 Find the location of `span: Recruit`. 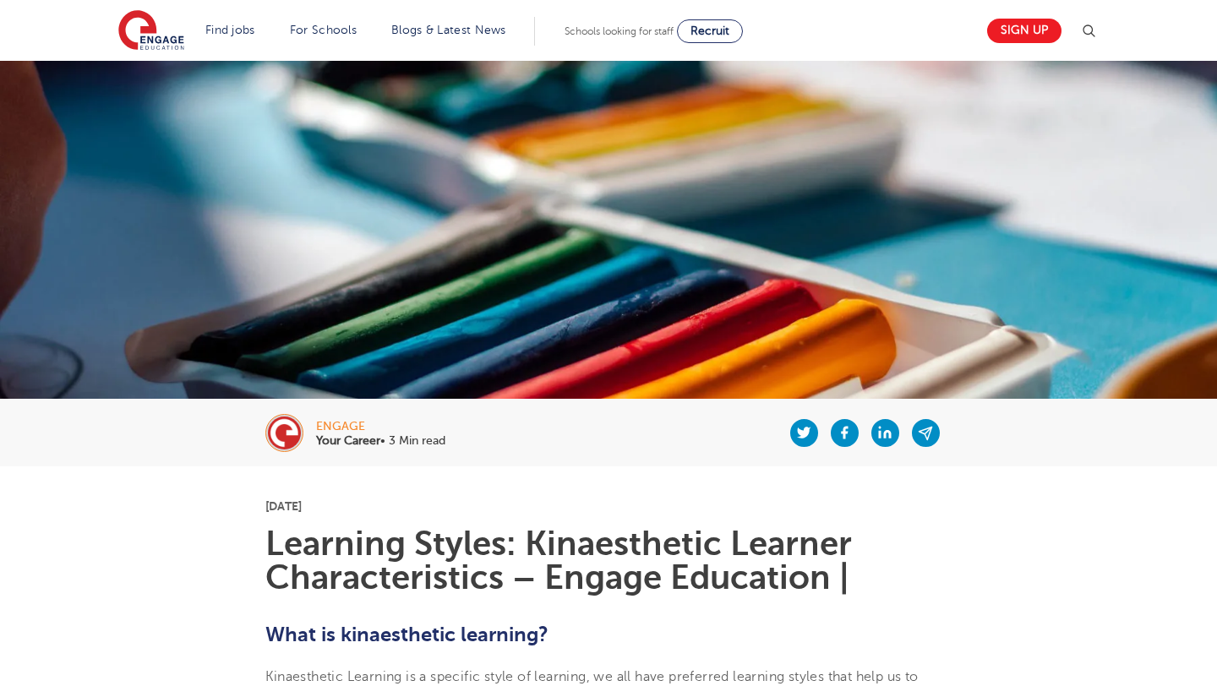

span: Recruit is located at coordinates (710, 30).